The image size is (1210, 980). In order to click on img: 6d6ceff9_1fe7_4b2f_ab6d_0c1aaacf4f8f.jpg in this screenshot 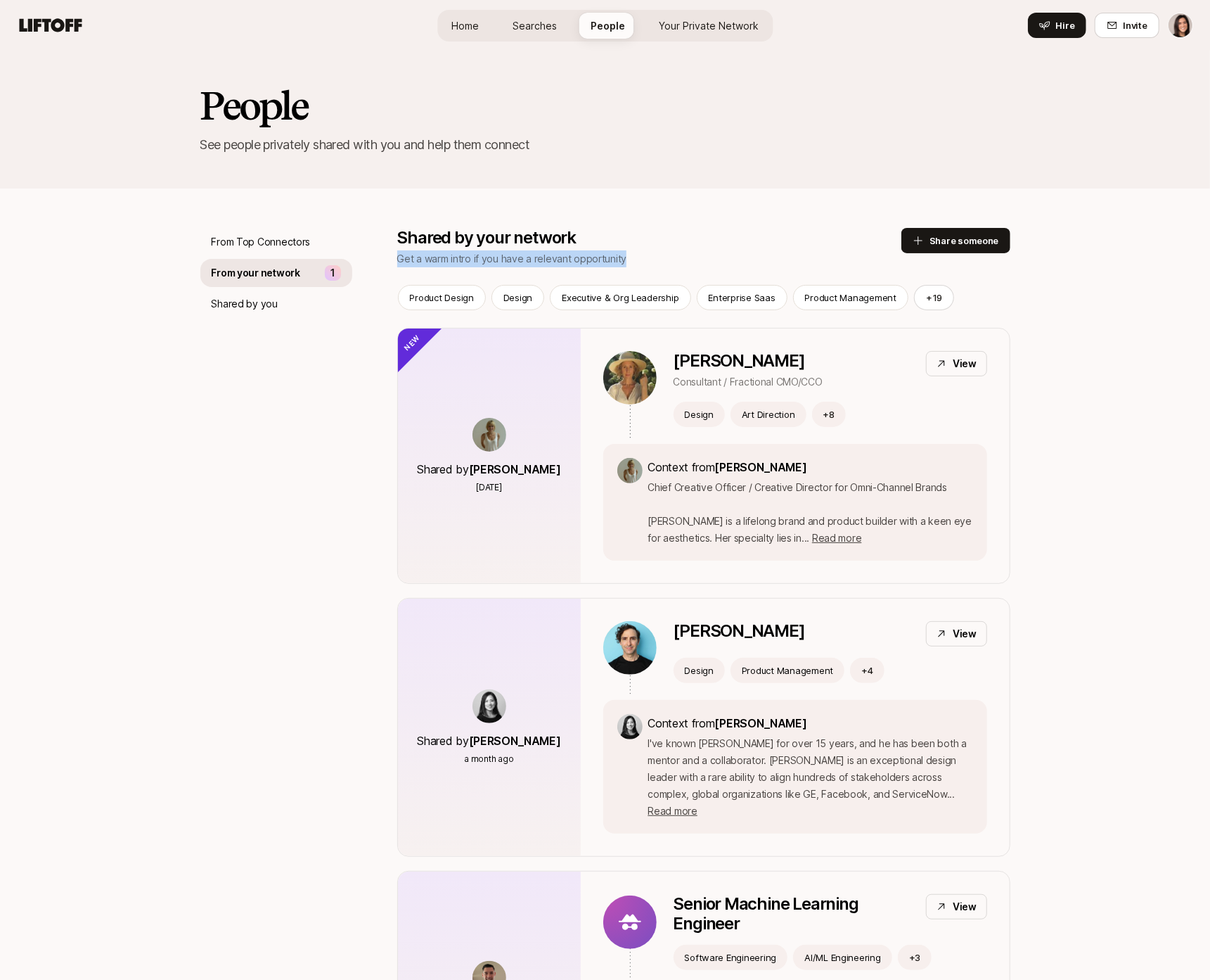, I will do `click(630, 377)`.